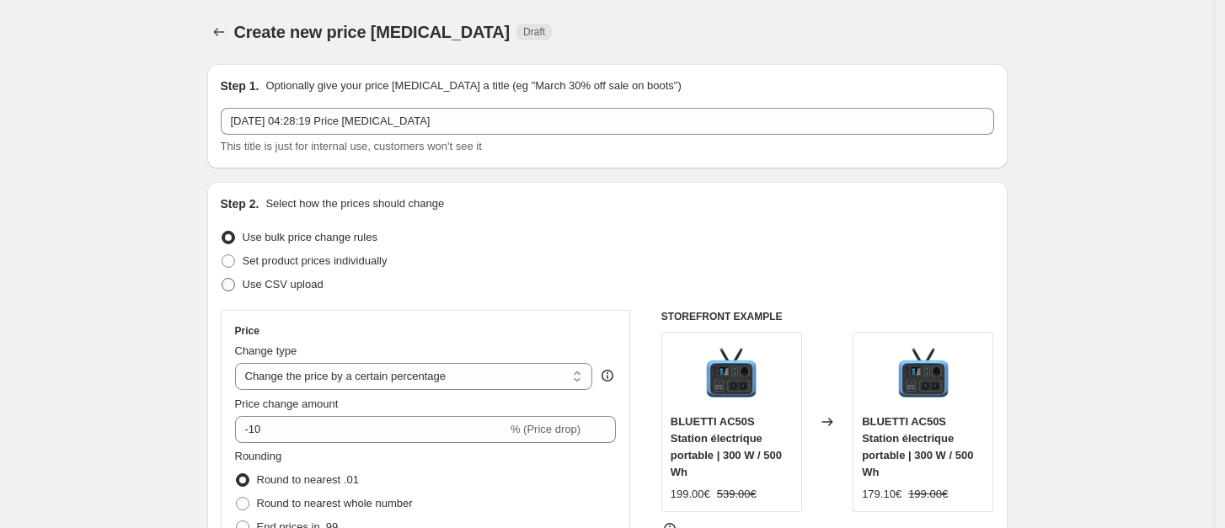  Describe the element at coordinates (534, 32) in the screenshot. I see `span: Draft` at that location.